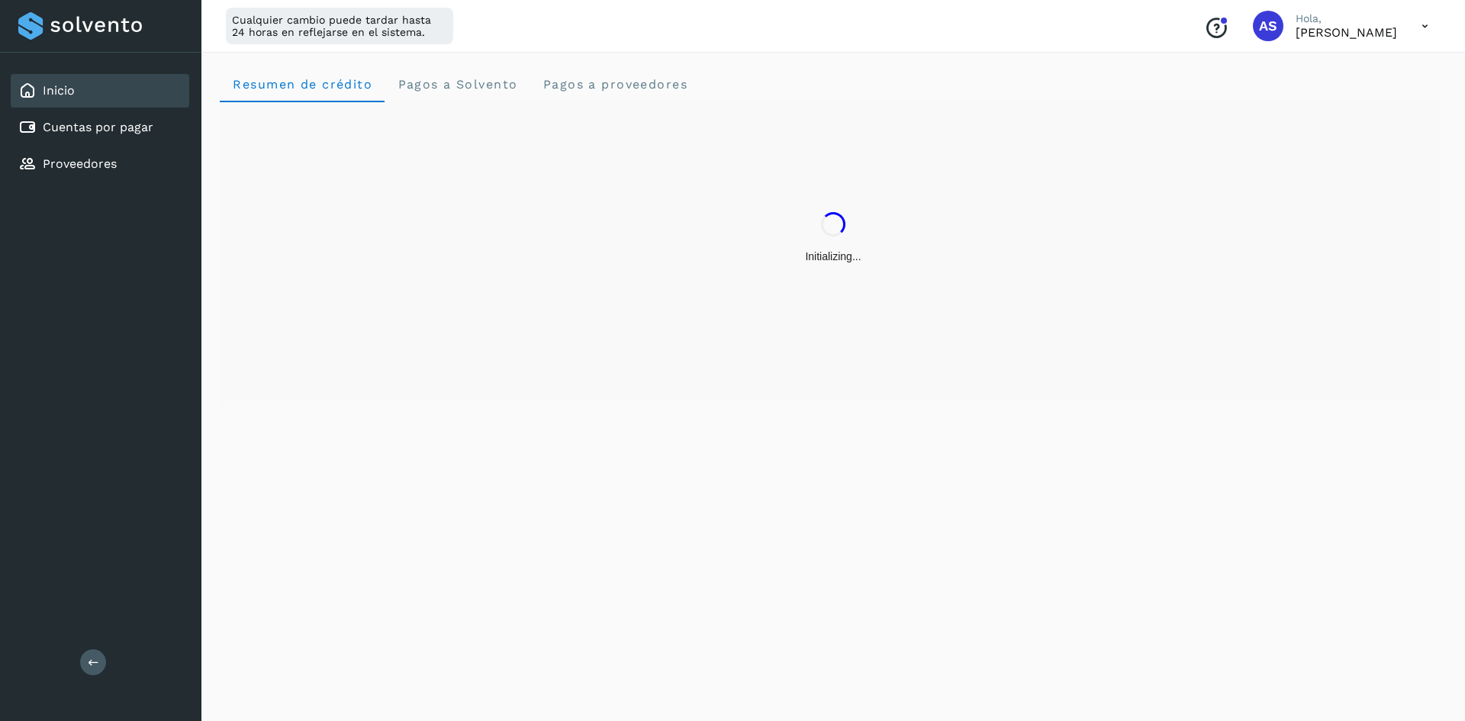  What do you see at coordinates (614, 84) in the screenshot?
I see `span: Pagos a proveedores` at bounding box center [614, 84].